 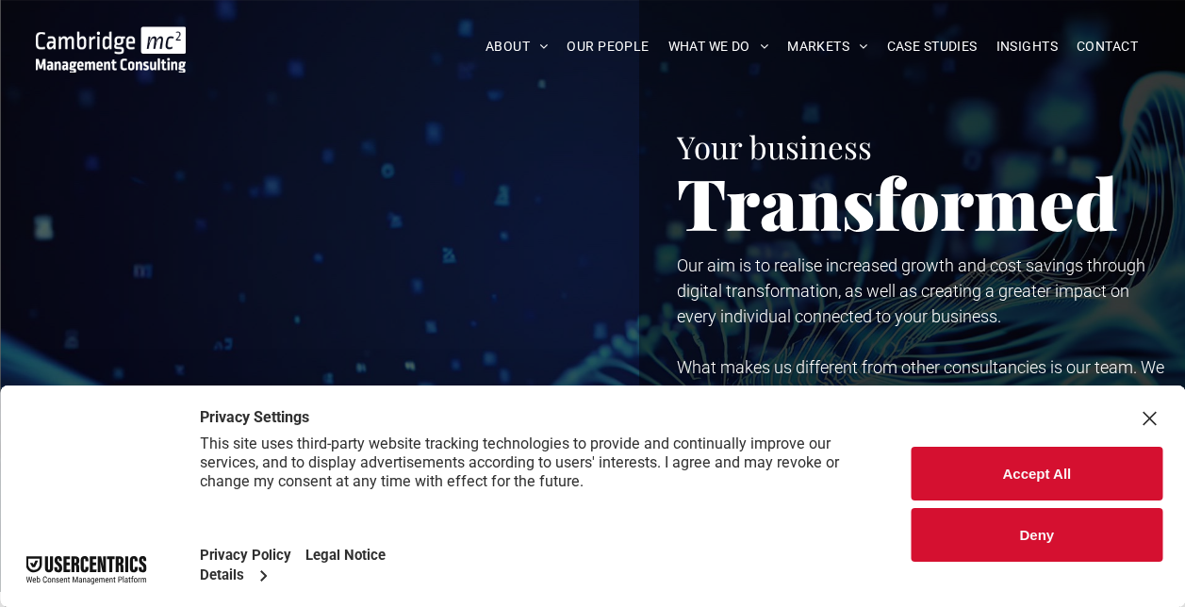 What do you see at coordinates (719, 46) in the screenshot?
I see `a: WHAT WE DO` at bounding box center [719, 46].